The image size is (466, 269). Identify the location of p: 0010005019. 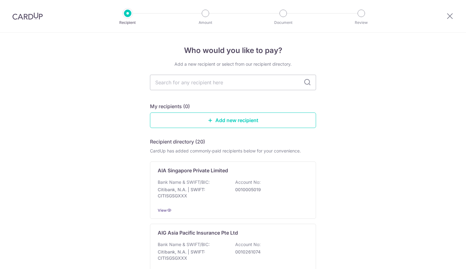
(270, 190).